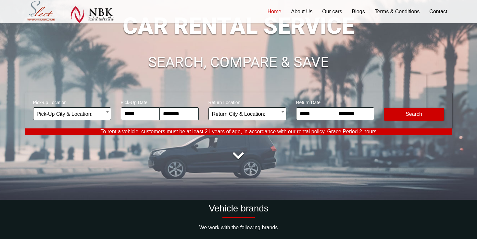 The image size is (477, 239). I want to click on h1: SEARCH, COMPARE & SAVE, so click(239, 62).